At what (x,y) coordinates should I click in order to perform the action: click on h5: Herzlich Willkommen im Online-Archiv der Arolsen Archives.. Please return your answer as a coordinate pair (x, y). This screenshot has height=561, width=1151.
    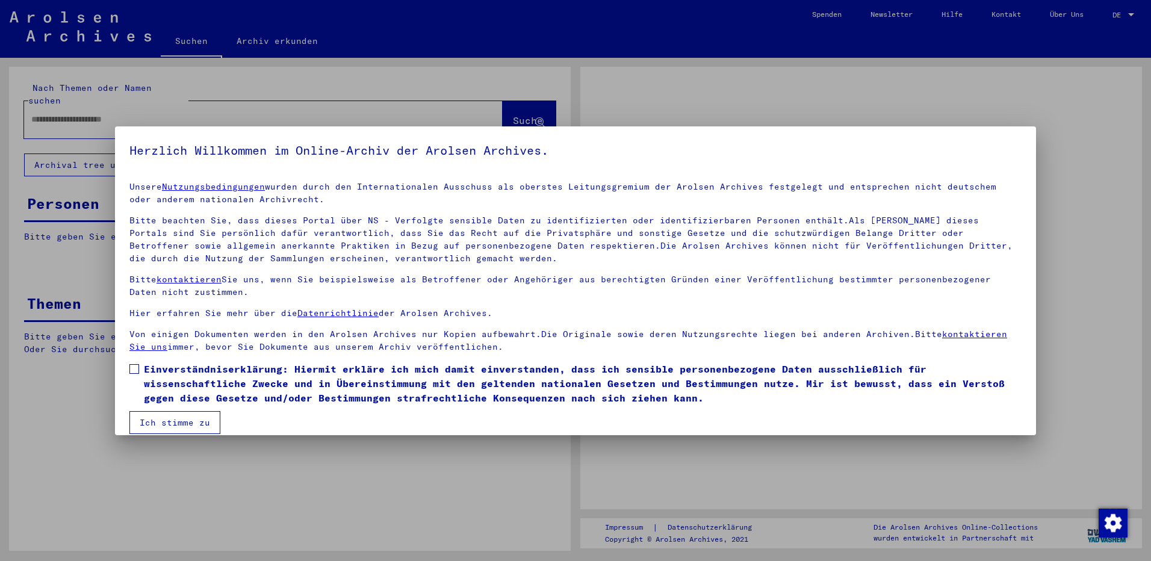
    Looking at the image, I should click on (576, 151).